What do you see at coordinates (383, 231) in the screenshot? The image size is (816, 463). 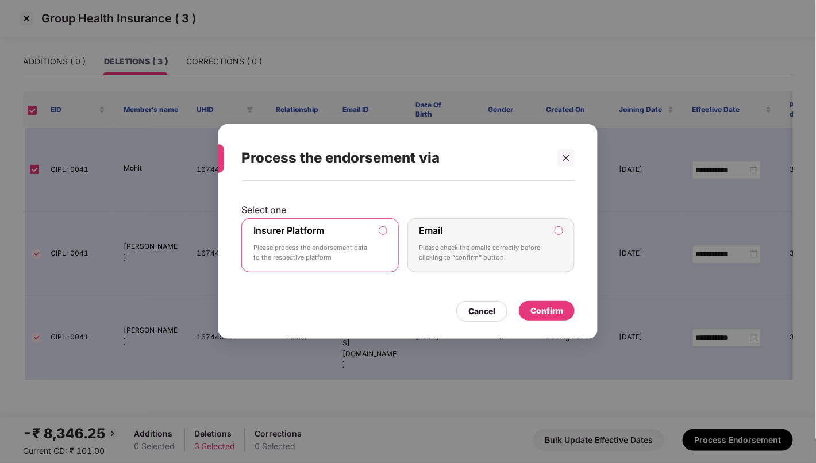 I see `input: Insurer PlatformPlease process the endorsement data to the respective platform` at bounding box center [383, 231].